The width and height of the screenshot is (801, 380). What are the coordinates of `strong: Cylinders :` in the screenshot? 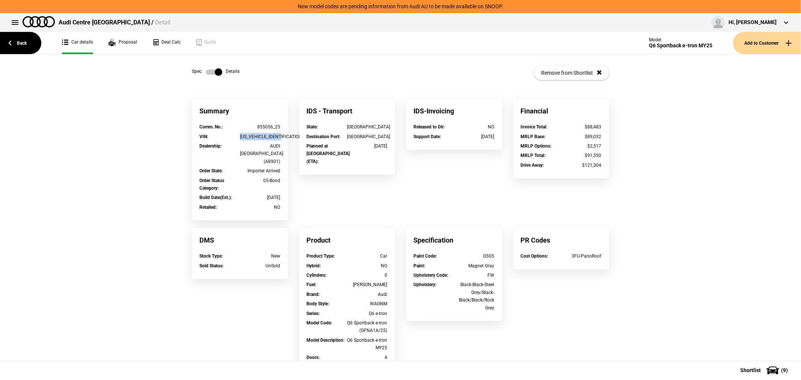 It's located at (317, 275).